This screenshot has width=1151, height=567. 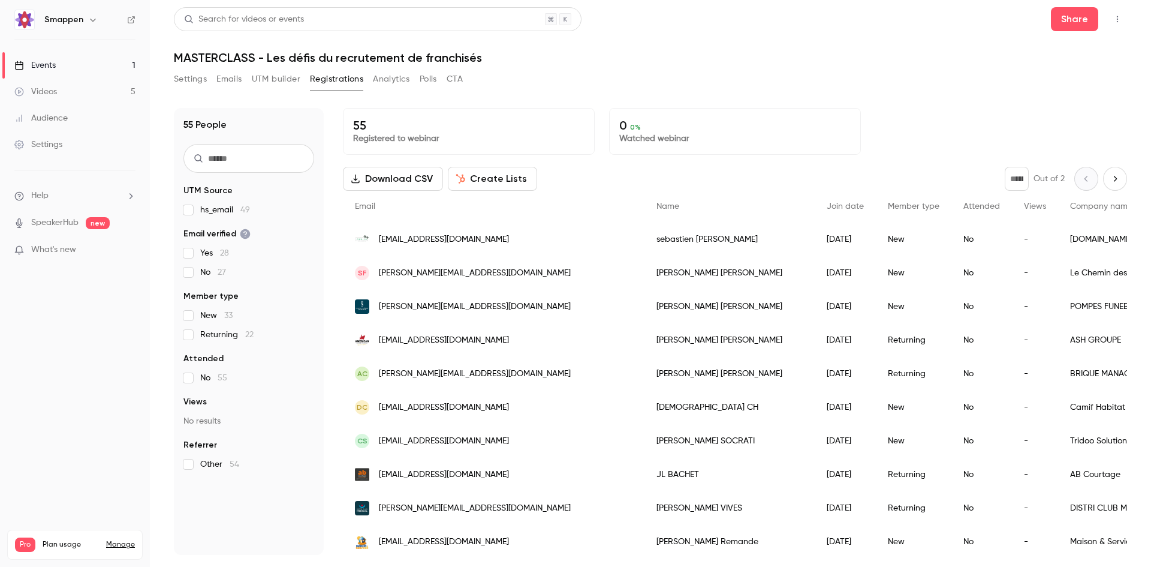 I want to click on a: Manage, so click(x=120, y=544).